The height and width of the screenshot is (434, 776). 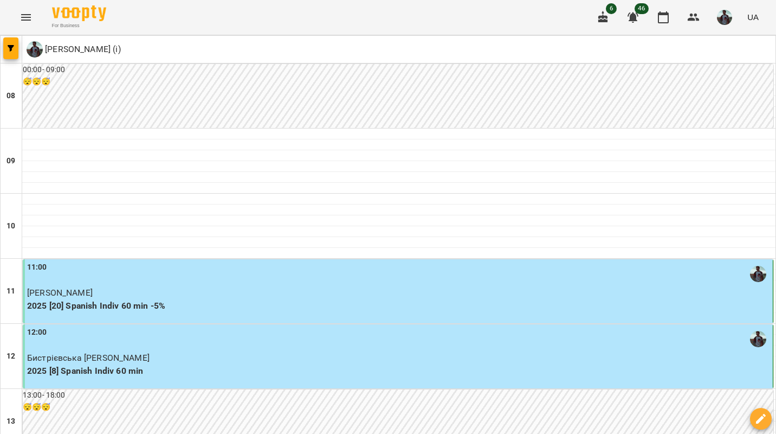 What do you see at coordinates (11, 226) in the screenshot?
I see `h6: 10` at bounding box center [11, 226].